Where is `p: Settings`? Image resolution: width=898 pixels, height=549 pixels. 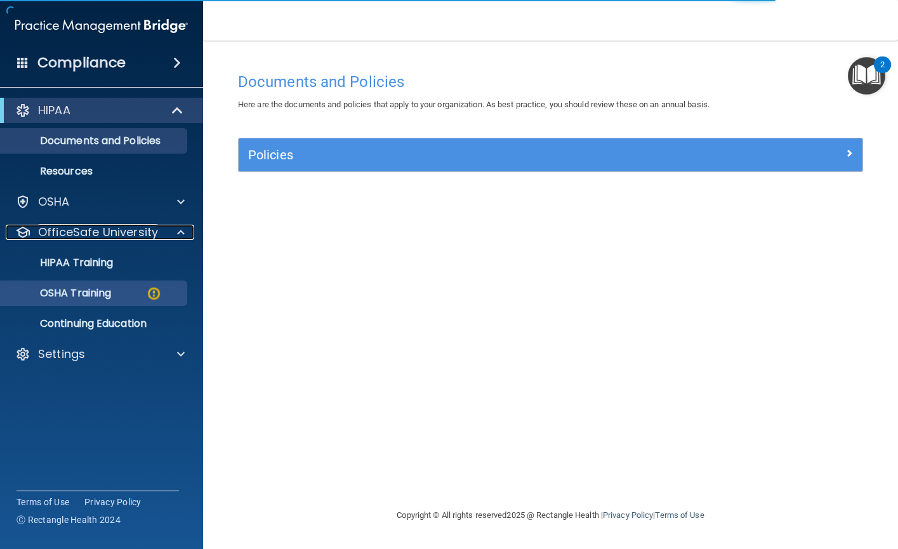
p: Settings is located at coordinates (62, 354).